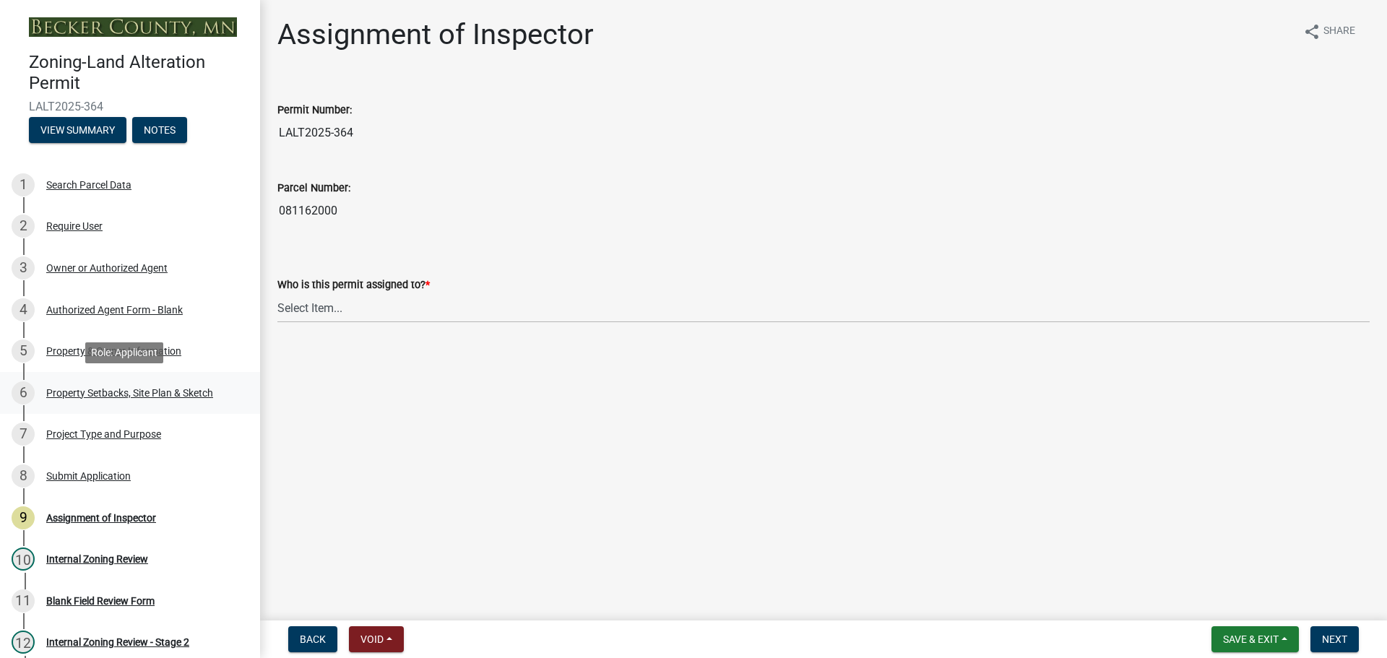 Image resolution: width=1387 pixels, height=658 pixels. I want to click on div: 8, so click(23, 476).